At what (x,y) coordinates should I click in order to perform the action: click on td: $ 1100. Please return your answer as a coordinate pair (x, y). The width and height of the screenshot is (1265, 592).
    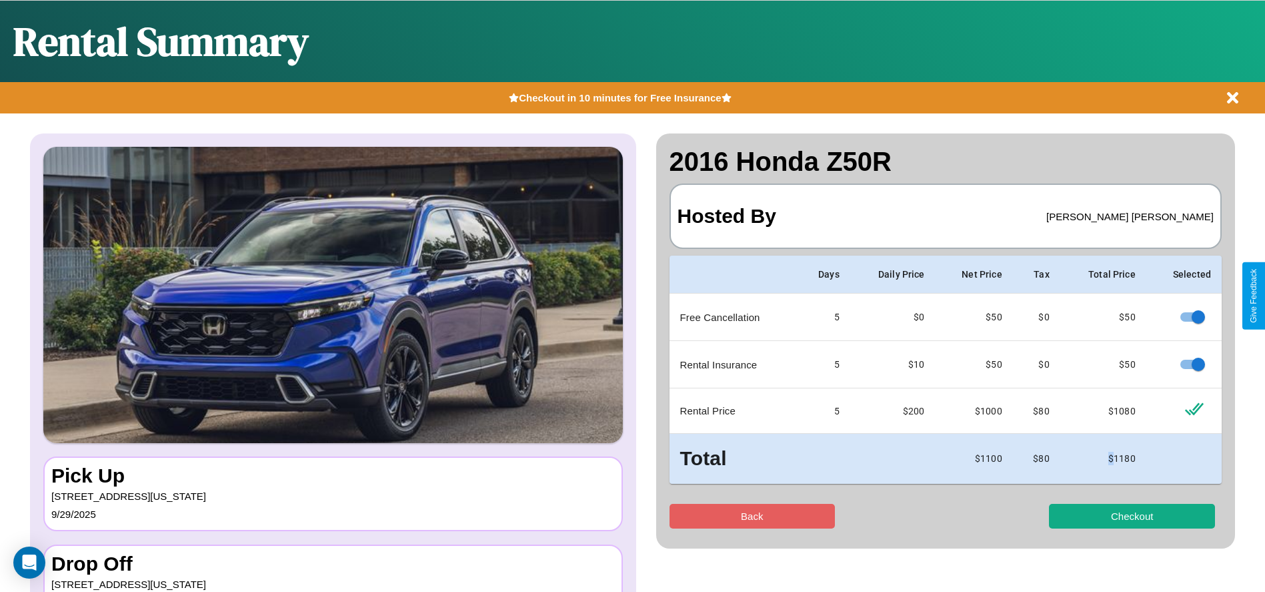
    Looking at the image, I should click on (975, 458).